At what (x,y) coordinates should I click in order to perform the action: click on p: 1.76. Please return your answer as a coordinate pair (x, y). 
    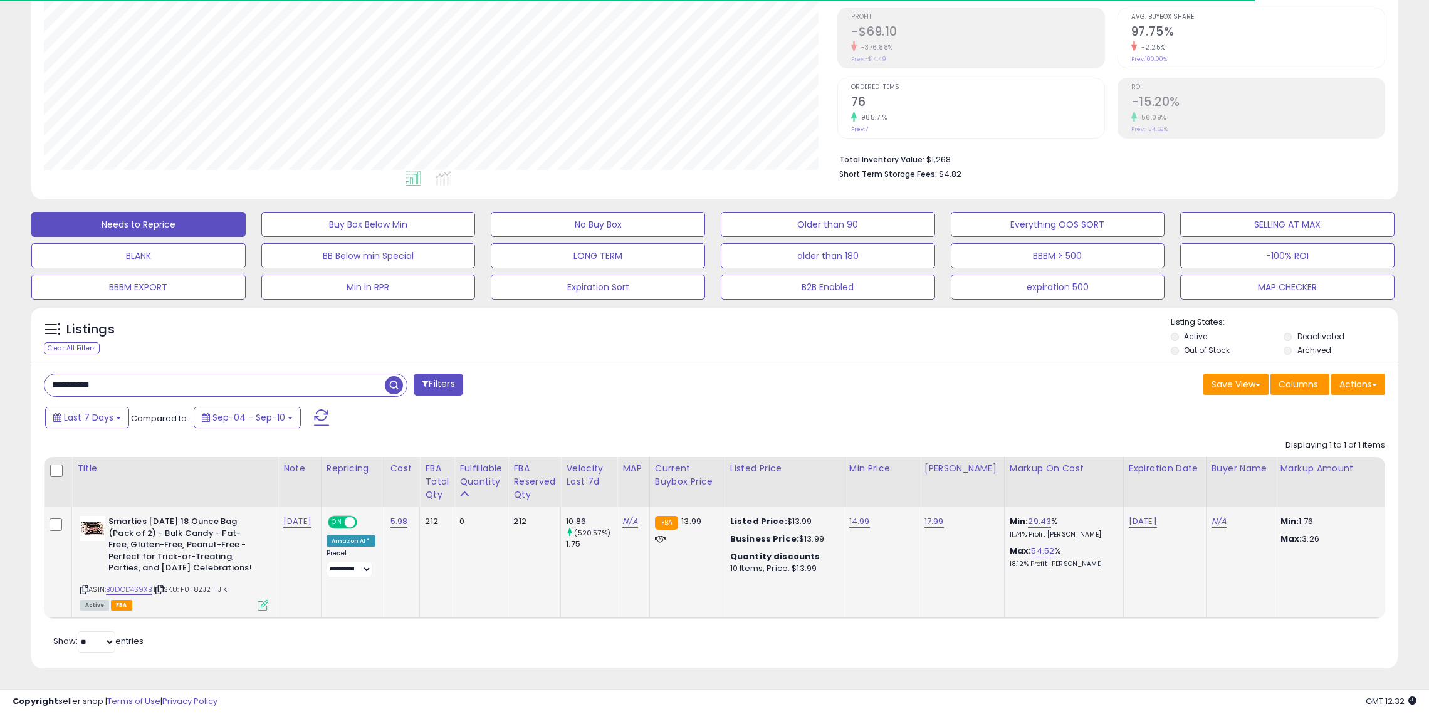
    Looking at the image, I should click on (1333, 522).